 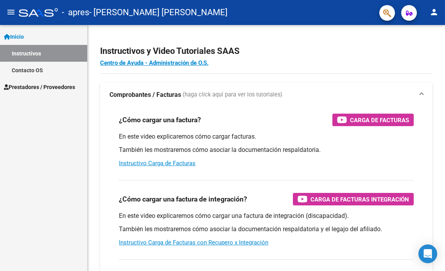 I want to click on h2: Instructivos y Video Tutoriales SAAS, so click(x=266, y=51).